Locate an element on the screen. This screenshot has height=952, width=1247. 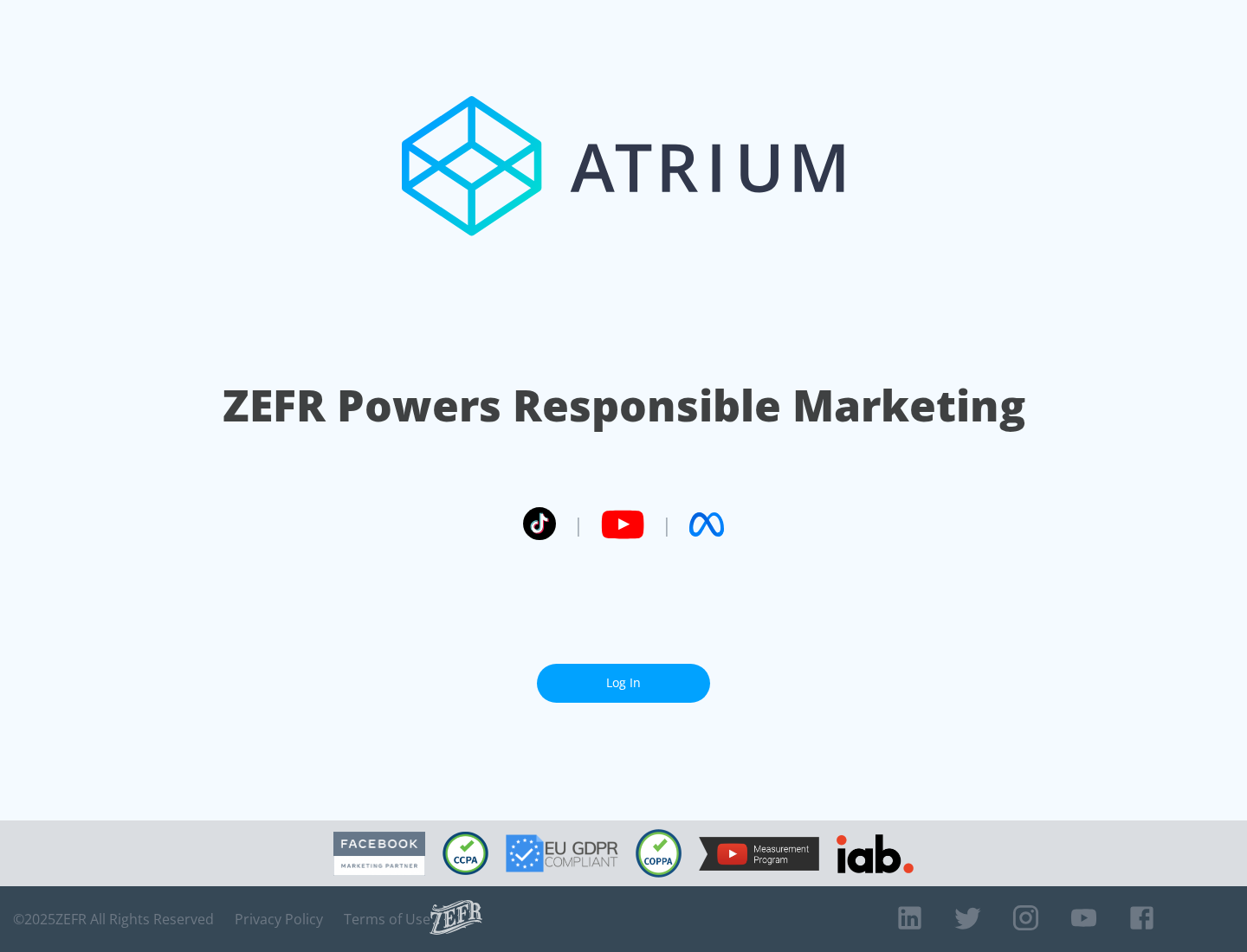
img: GDPR Compliant is located at coordinates (562, 854).